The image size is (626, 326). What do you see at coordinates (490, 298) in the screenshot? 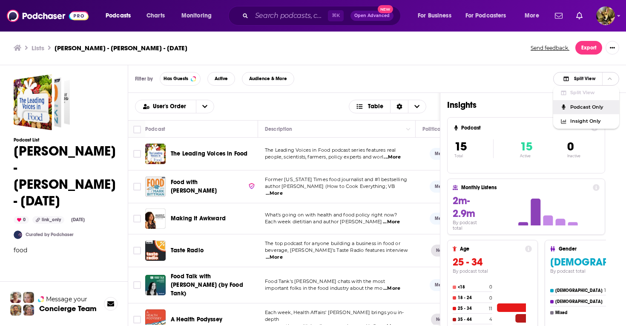
I see `h4: 0` at bounding box center [490, 298].